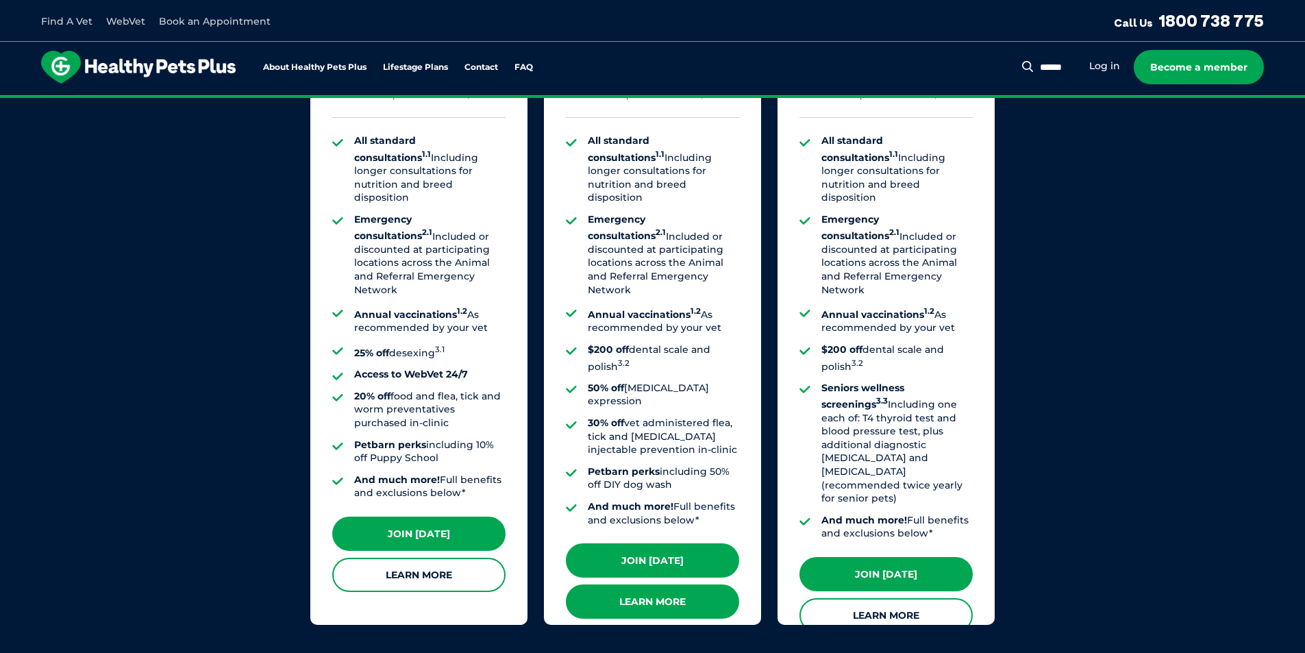  Describe the element at coordinates (882, 401) in the screenshot. I see `sup: 3.3` at that location.